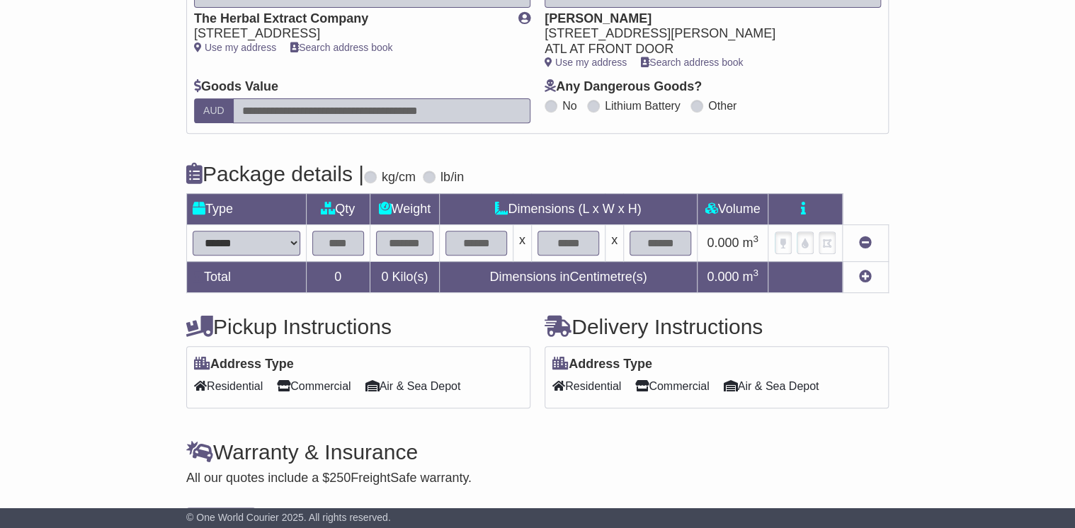 The width and height of the screenshot is (1075, 528). Describe the element at coordinates (399, 178) in the screenshot. I see `label: kg/cm` at that location.